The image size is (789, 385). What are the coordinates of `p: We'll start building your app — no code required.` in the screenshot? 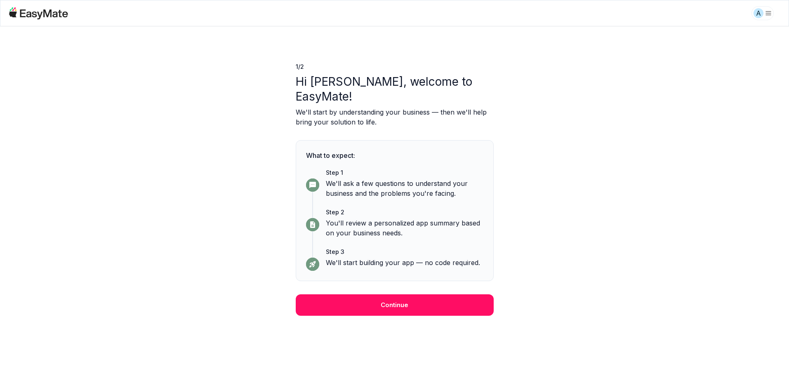 It's located at (405, 263).